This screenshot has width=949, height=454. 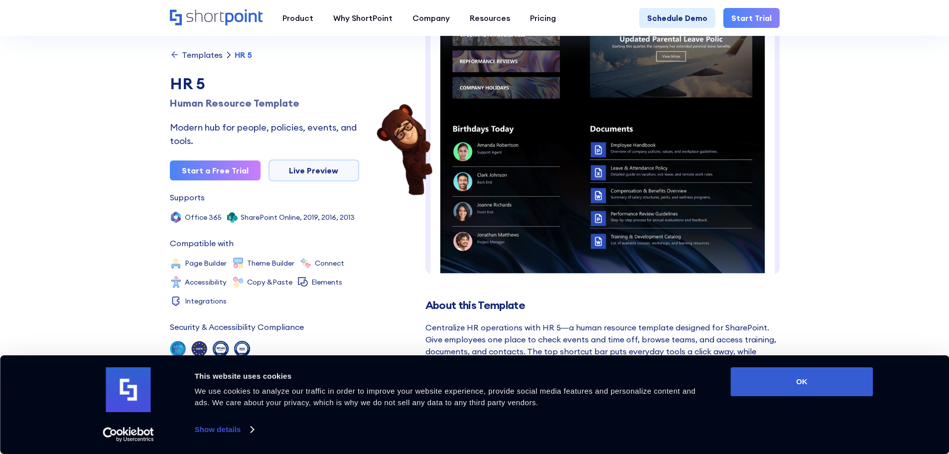 What do you see at coordinates (445, 397) in the screenshot?
I see `span: We use cookies to analyze our traffic in order to improve your website experience, provide social...` at bounding box center [445, 397].